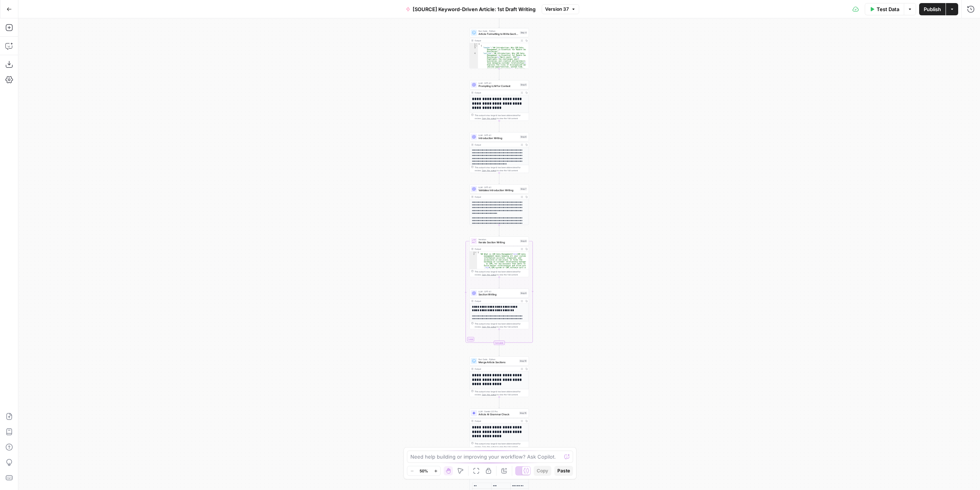  What do you see at coordinates (499, 402) in the screenshot?
I see `g: Edge from step_10 to step_15` at bounding box center [499, 402].